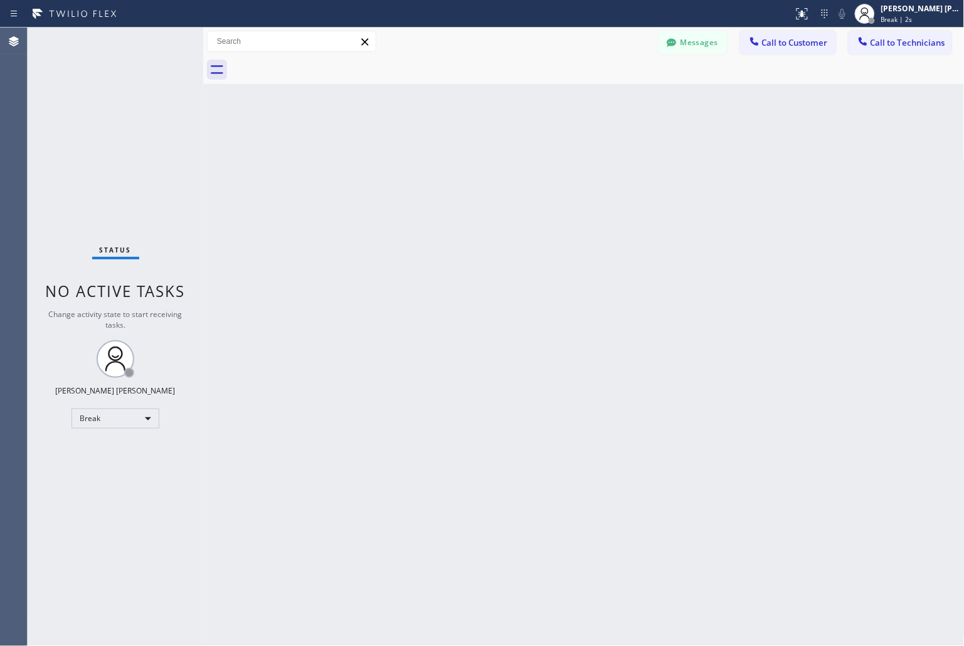 Image resolution: width=964 pixels, height=646 pixels. Describe the element at coordinates (693, 43) in the screenshot. I see `button: Messages` at that location.